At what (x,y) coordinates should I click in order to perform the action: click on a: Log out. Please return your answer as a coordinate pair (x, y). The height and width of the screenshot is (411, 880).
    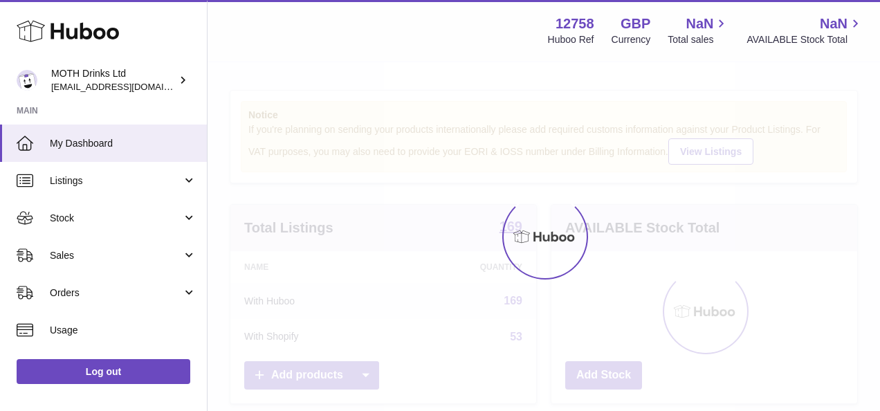
    Looking at the image, I should click on (103, 372).